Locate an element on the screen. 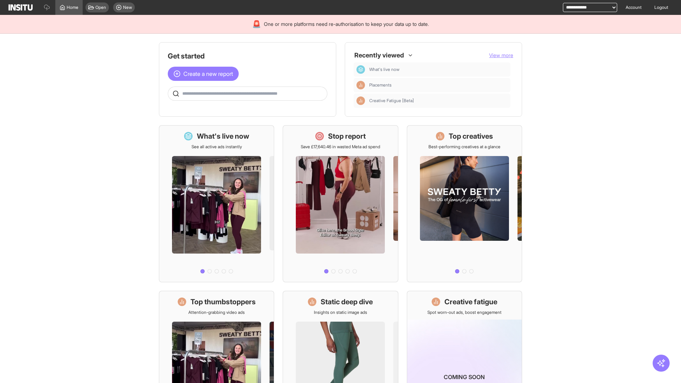  p: Attention-grabbing video ads is located at coordinates (216, 312).